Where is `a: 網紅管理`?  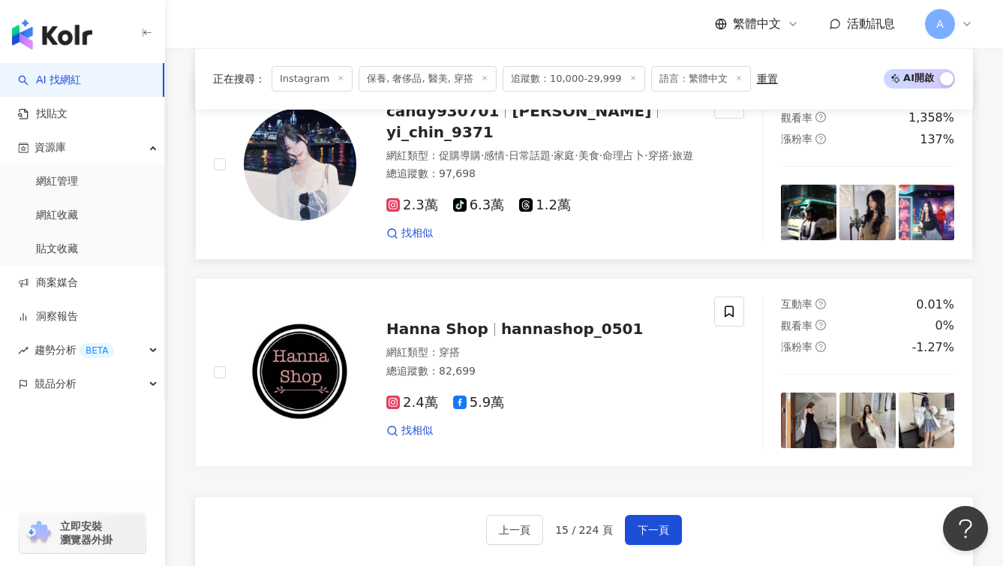
a: 網紅管理 is located at coordinates (57, 182).